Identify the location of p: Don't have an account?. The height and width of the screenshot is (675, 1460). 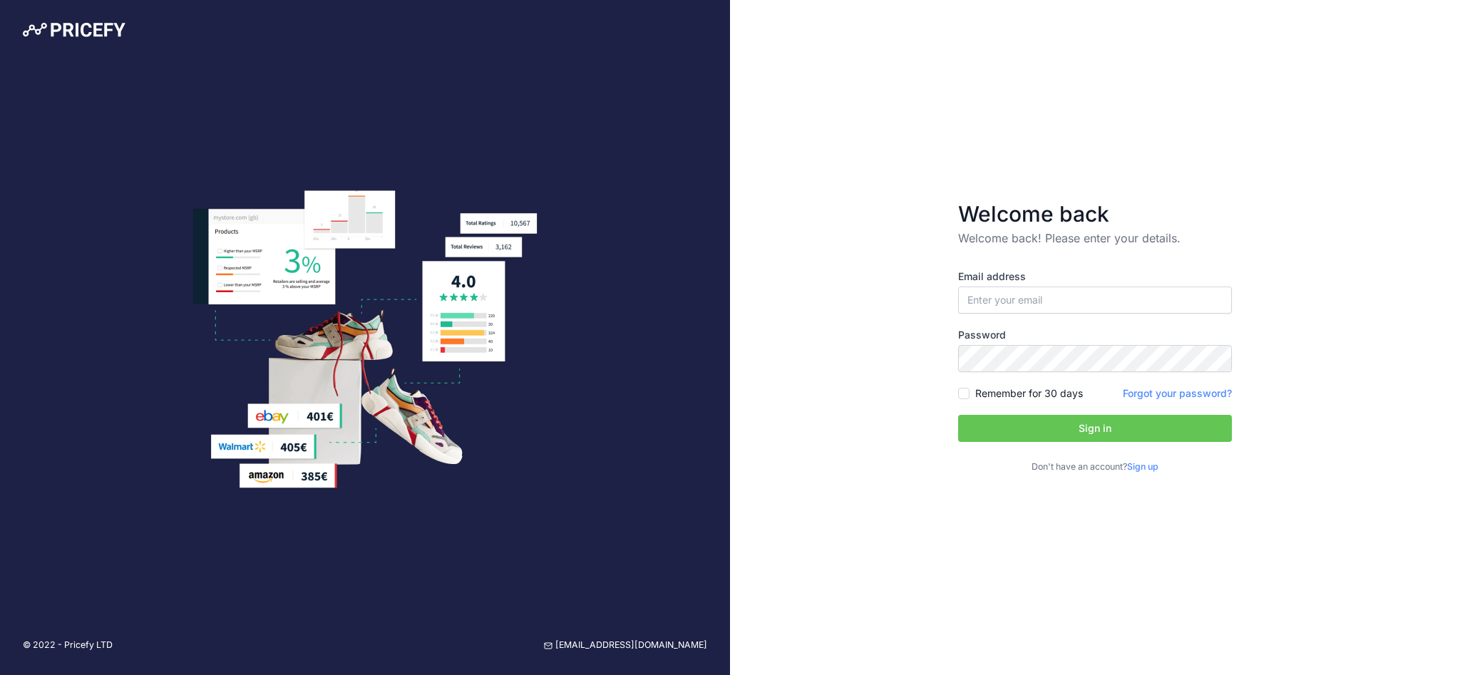
(1095, 467).